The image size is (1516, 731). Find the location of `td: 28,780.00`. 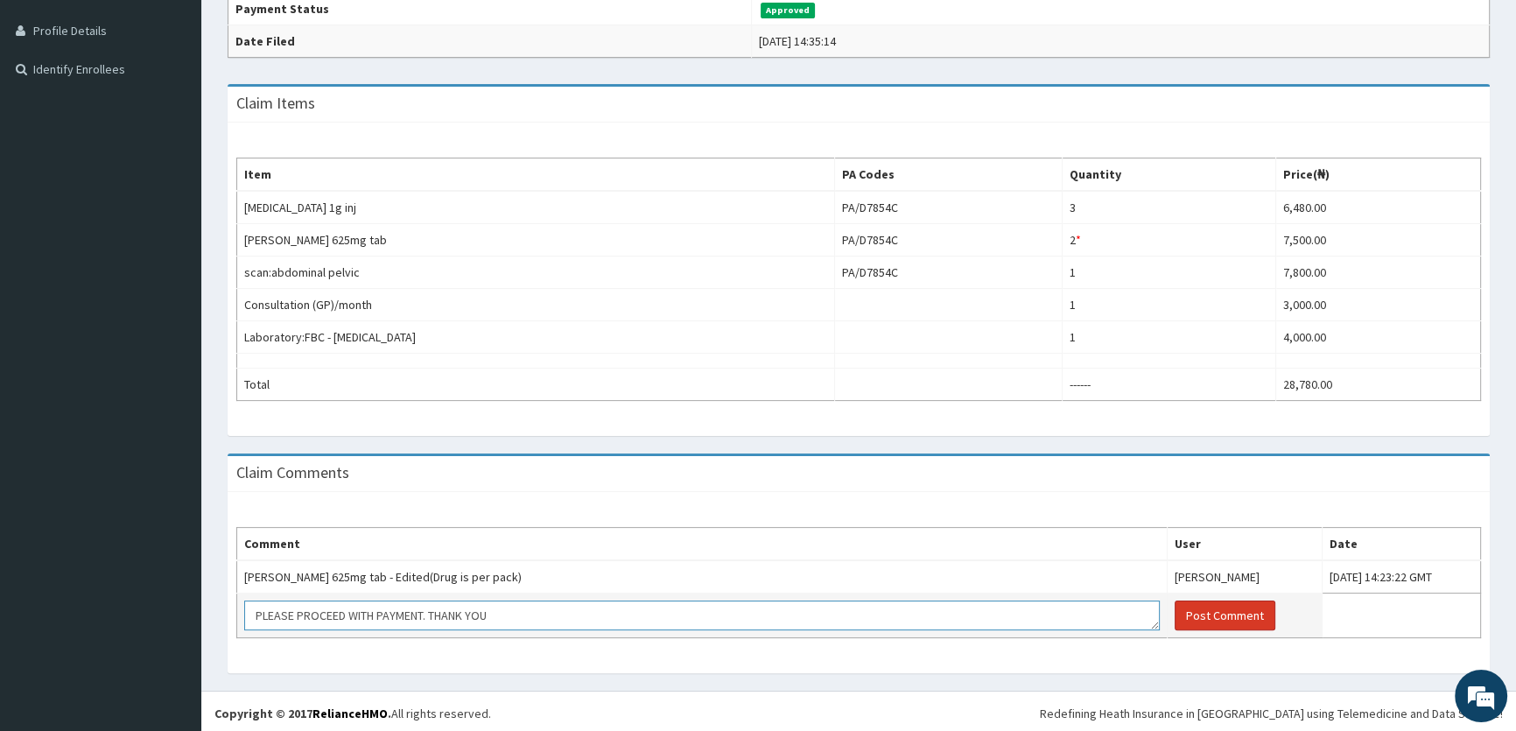

td: 28,780.00 is located at coordinates (1377, 384).